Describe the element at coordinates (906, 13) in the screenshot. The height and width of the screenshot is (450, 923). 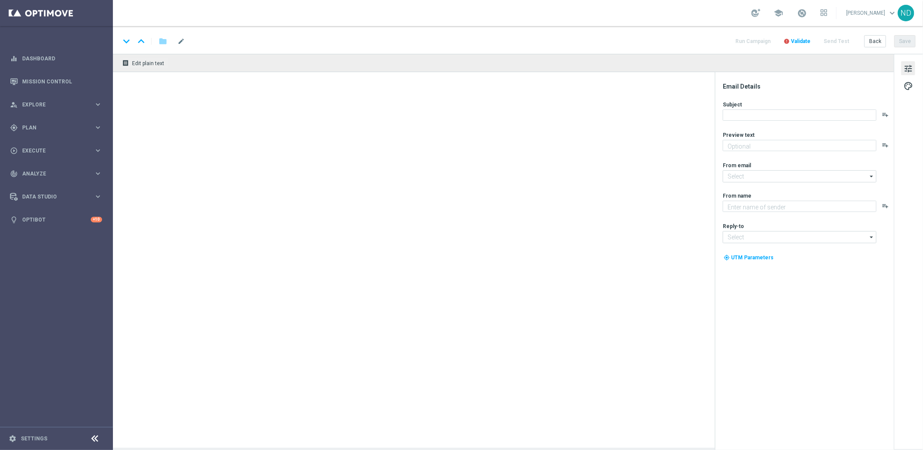
I see `div: ND` at that location.